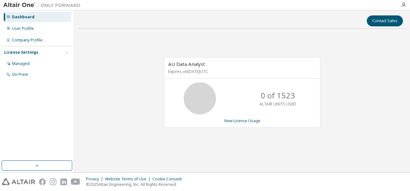 This screenshot has width=410, height=191. Describe the element at coordinates (129, 180) in the screenshot. I see `div: Website Terms of Use` at that location.